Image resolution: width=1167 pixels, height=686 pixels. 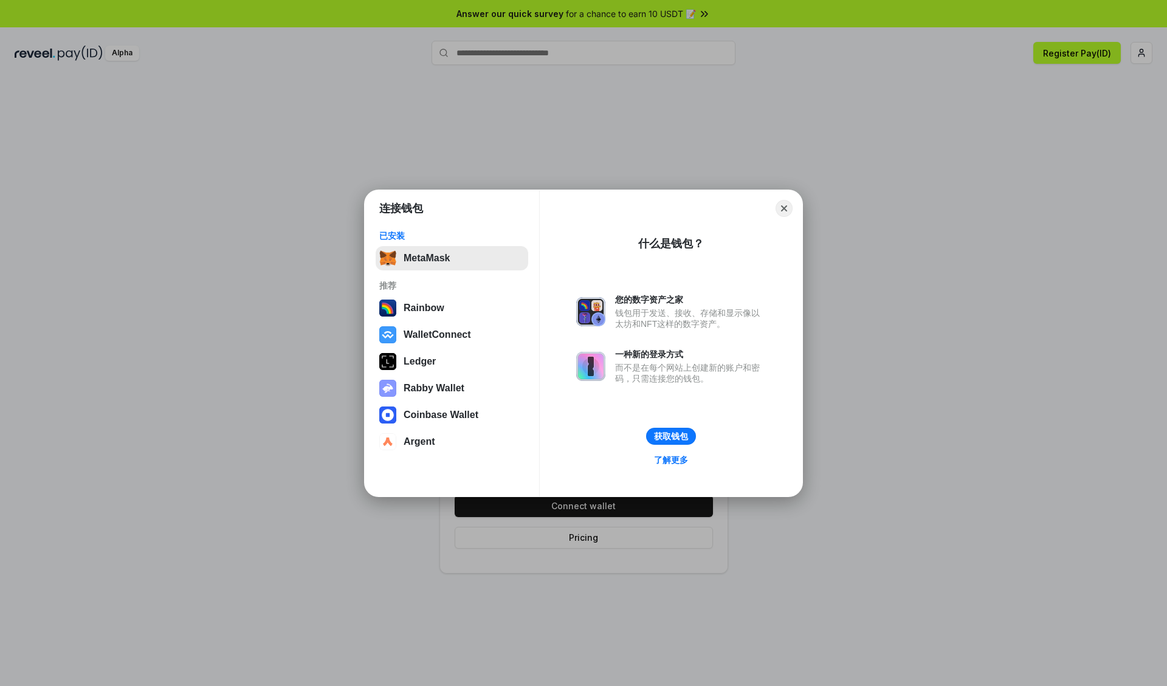 I want to click on div: Coinbase Wallet, so click(x=441, y=415).